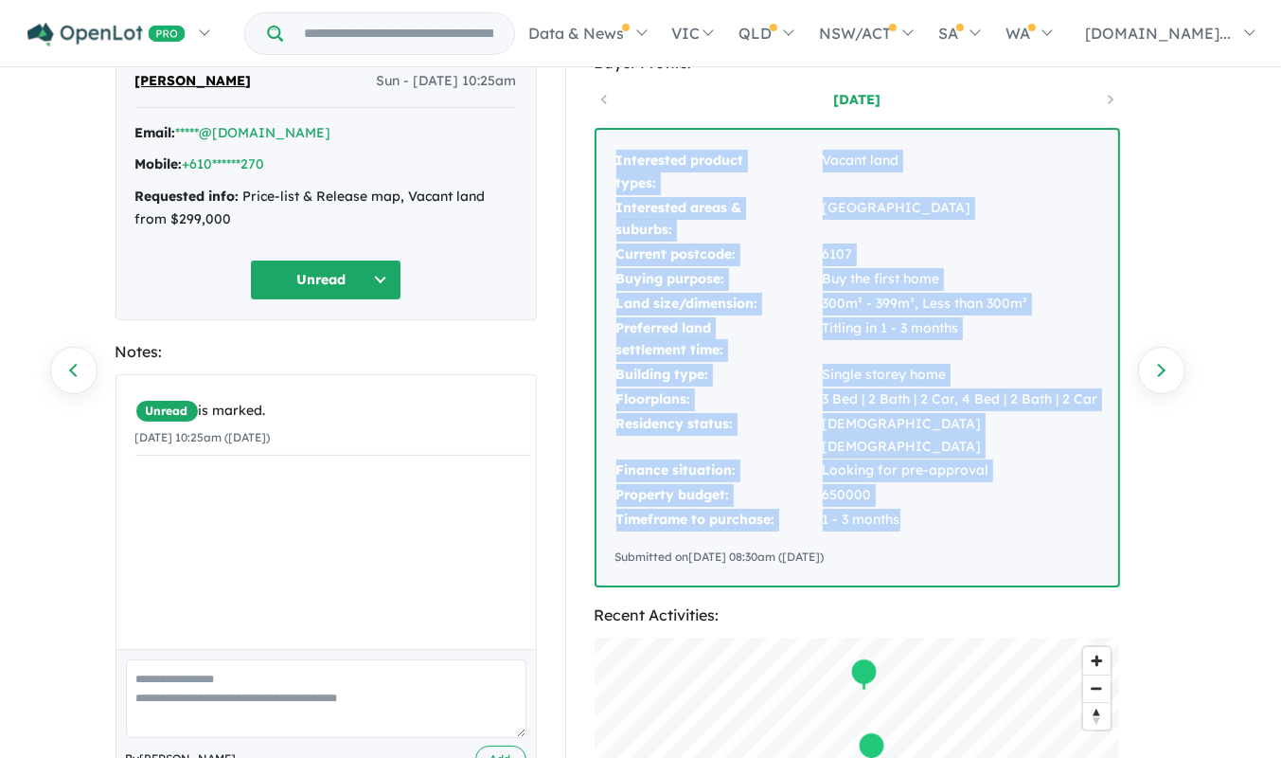 This screenshot has width=1281, height=758. I want to click on span: Unread, so click(167, 411).